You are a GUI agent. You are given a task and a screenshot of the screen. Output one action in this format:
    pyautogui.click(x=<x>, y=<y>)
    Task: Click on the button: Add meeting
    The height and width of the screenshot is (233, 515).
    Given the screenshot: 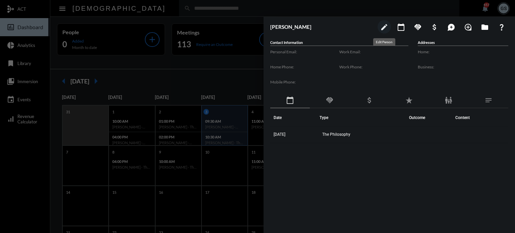 What is the action you would take?
    pyautogui.click(x=401, y=27)
    